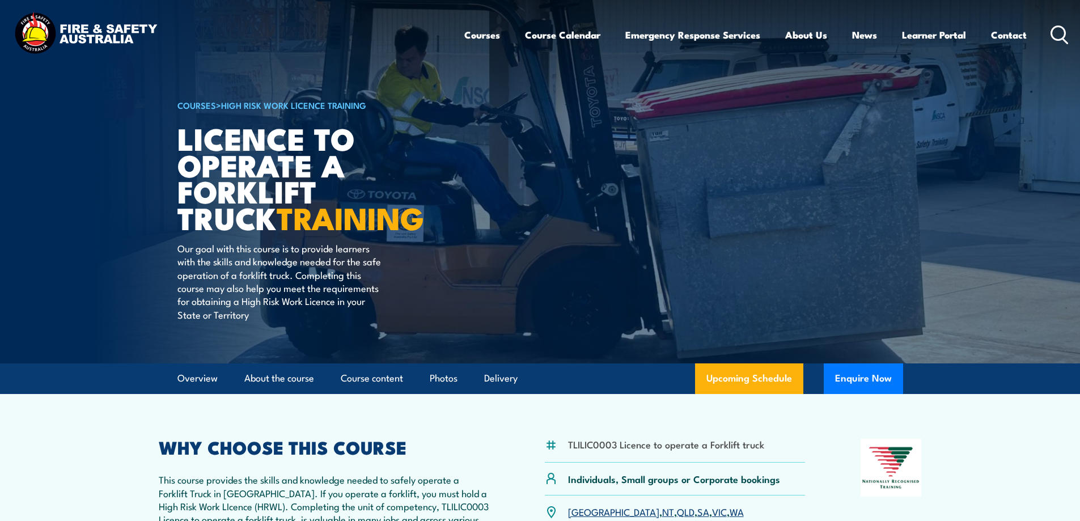 The height and width of the screenshot is (521, 1080). What do you see at coordinates (482, 35) in the screenshot?
I see `a: Courses` at bounding box center [482, 35].